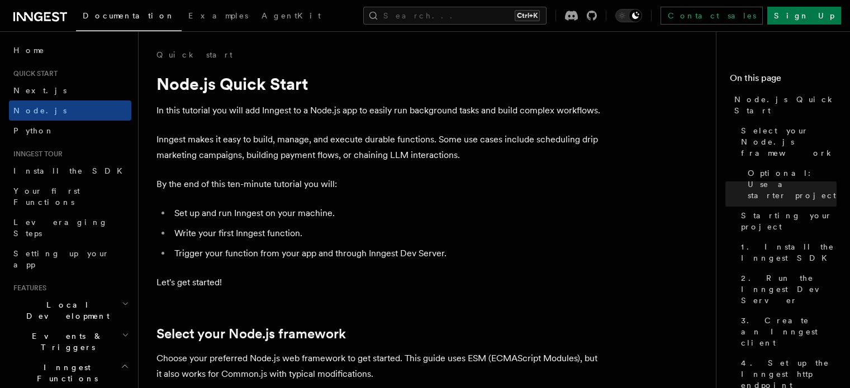 The height and width of the screenshot is (388, 850). Describe the element at coordinates (70, 311) in the screenshot. I see `button: Local Development` at that location.